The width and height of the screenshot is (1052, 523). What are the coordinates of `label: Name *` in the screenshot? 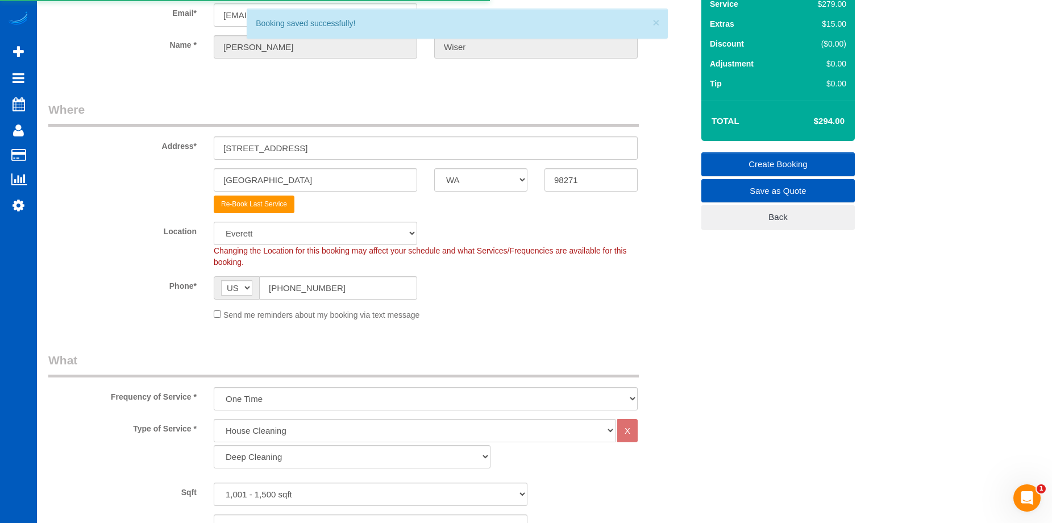 It's located at (122, 43).